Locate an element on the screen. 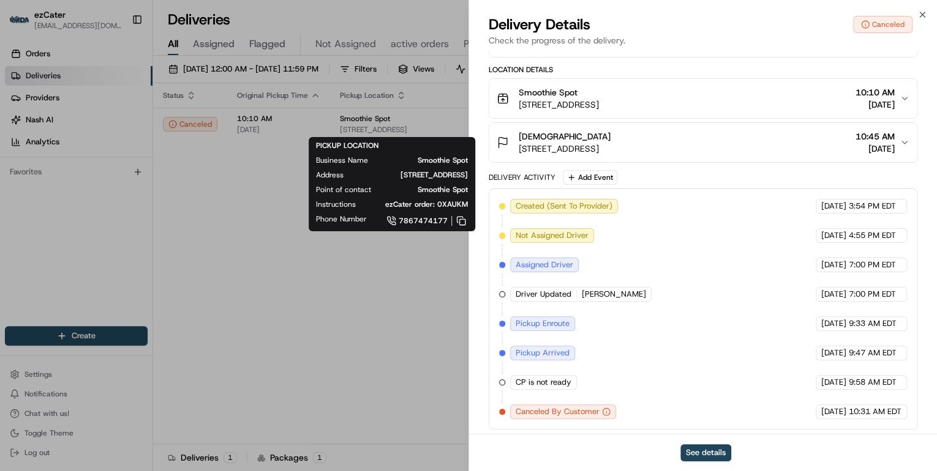  span: Pickup Arrived is located at coordinates (542, 353).